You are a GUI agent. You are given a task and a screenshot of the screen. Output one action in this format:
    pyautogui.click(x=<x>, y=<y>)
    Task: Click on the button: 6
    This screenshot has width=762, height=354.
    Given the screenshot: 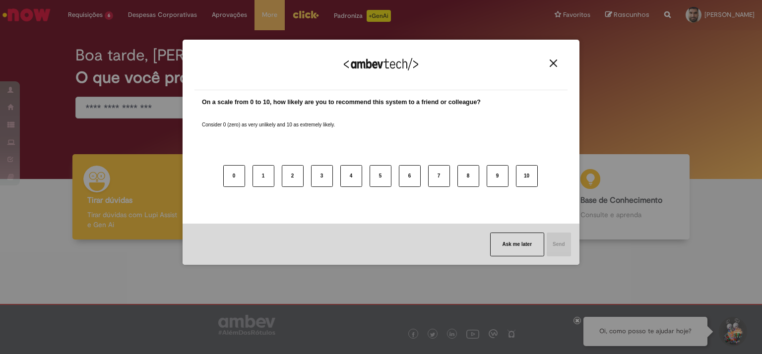 What is the action you would take?
    pyautogui.click(x=410, y=176)
    